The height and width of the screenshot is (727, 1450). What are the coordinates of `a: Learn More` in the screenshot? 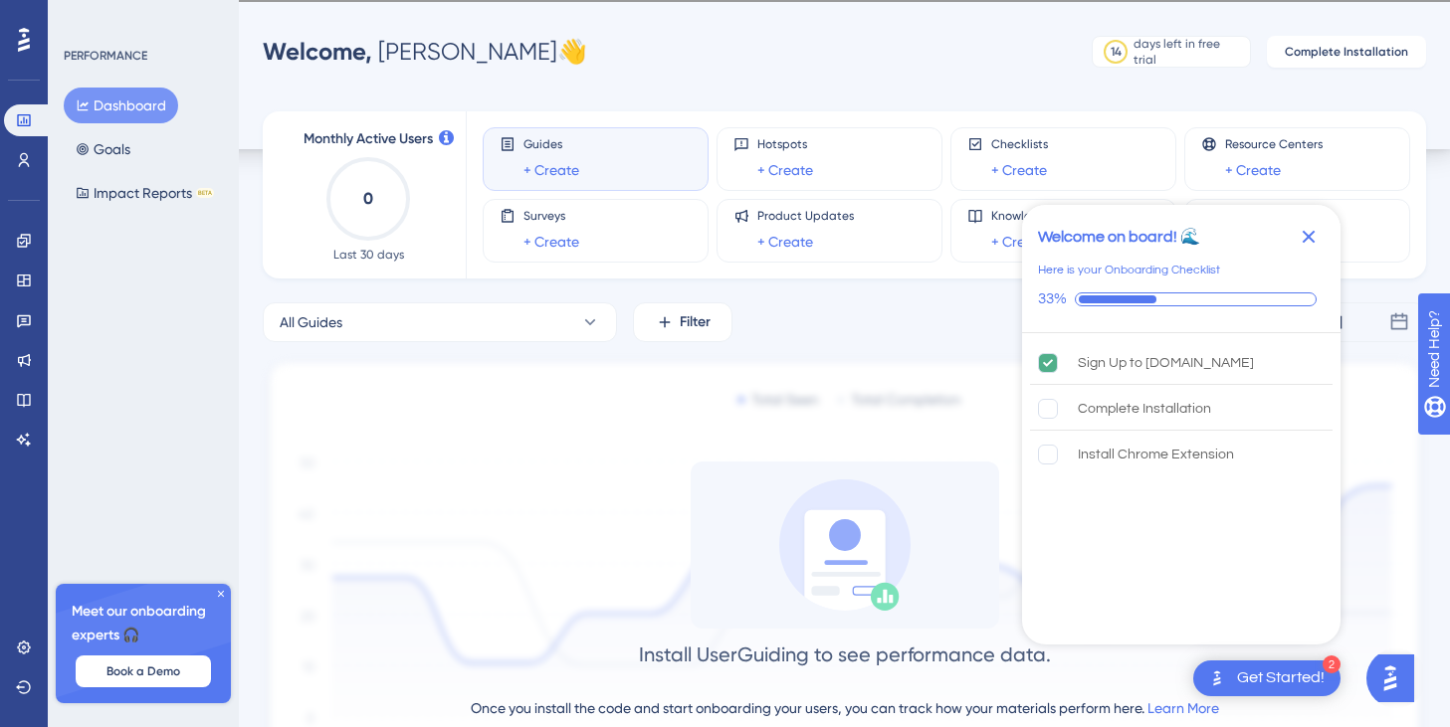 It's located at (1183, 708).